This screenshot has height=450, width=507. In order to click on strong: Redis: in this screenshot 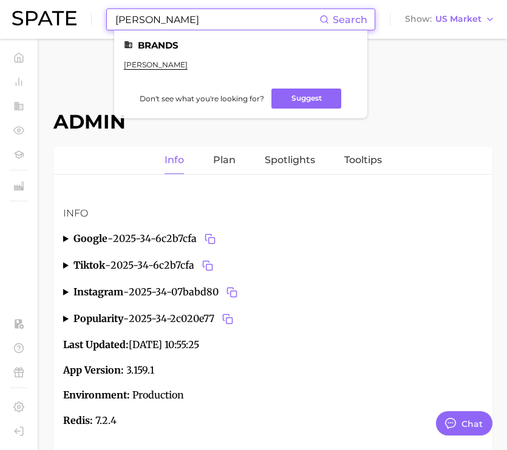, I will do `click(78, 420)`.